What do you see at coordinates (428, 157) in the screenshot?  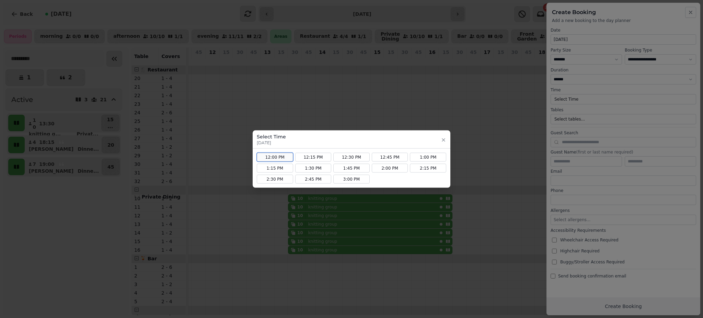 I see `button: 1:00 PM` at bounding box center [428, 157].